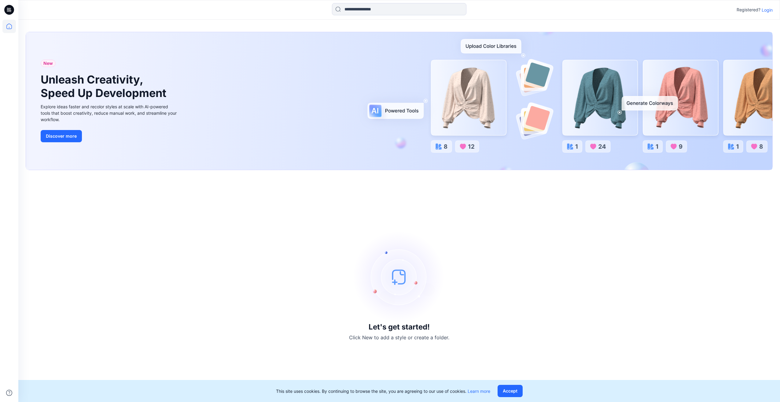 Image resolution: width=780 pixels, height=402 pixels. I want to click on p: Click New to add a style or create a folder., so click(399, 337).